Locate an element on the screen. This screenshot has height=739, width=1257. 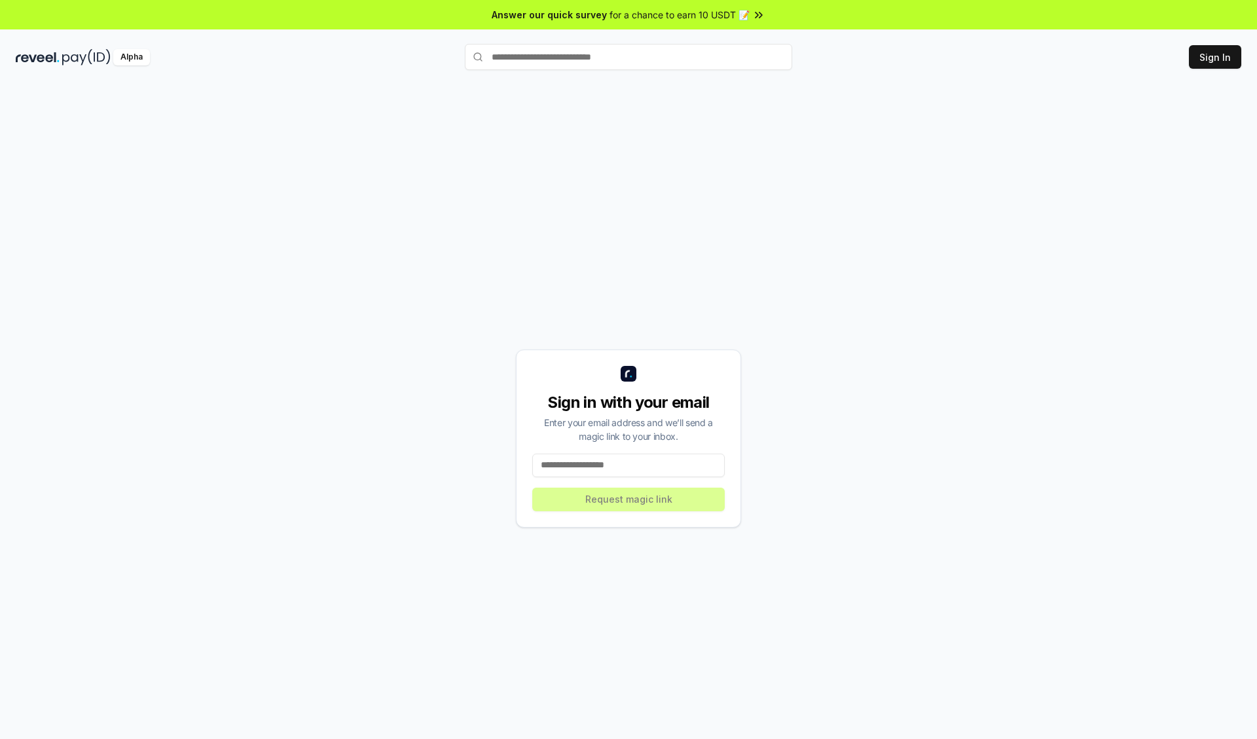
img: logo_small is located at coordinates (628, 374).